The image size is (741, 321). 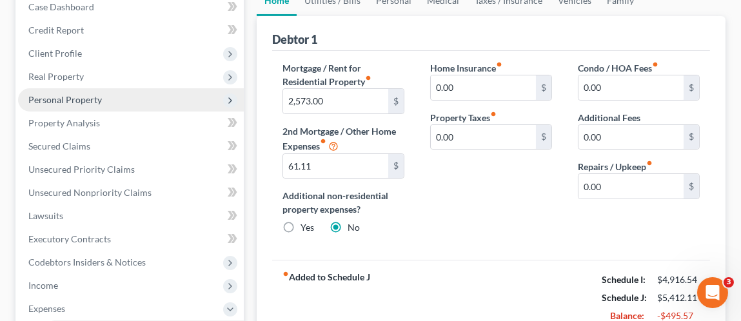 What do you see at coordinates (70, 239) in the screenshot?
I see `span: Executory Contracts` at bounding box center [70, 239].